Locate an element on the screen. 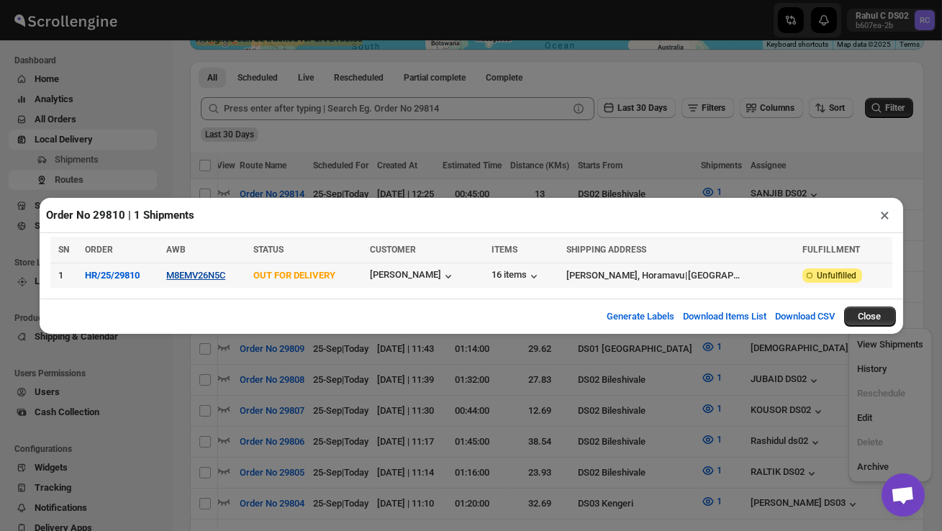 The image size is (942, 531). div: Open chat is located at coordinates (903, 495).